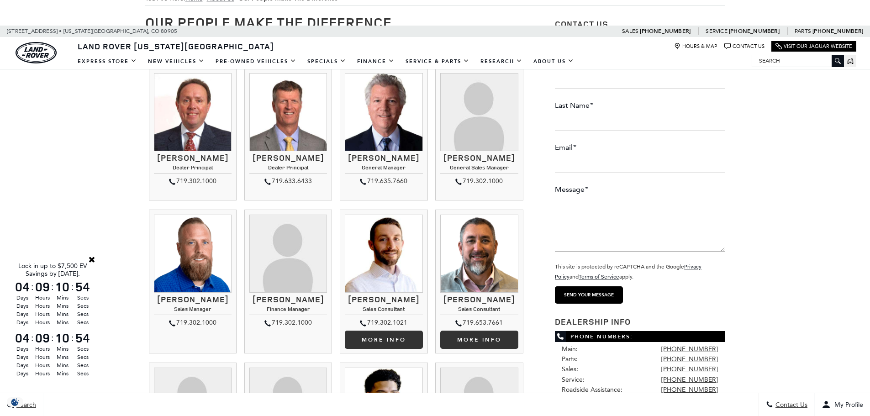  Describe the element at coordinates (256, 61) in the screenshot. I see `a: Pre-Owned Vehicles` at that location.